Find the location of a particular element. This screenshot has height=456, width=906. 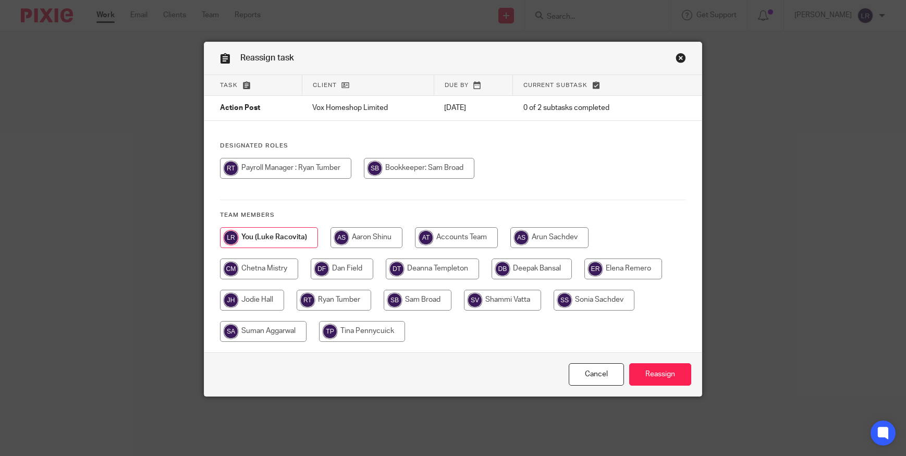

p: Vox Homeshop Limited is located at coordinates (368, 108).